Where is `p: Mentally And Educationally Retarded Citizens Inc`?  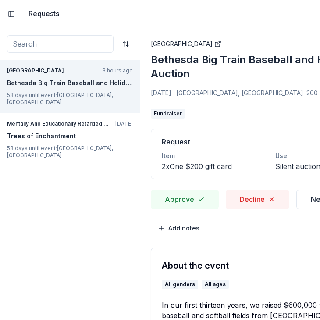 p: Mentally And Educationally Retarded Citizens Inc is located at coordinates (59, 124).